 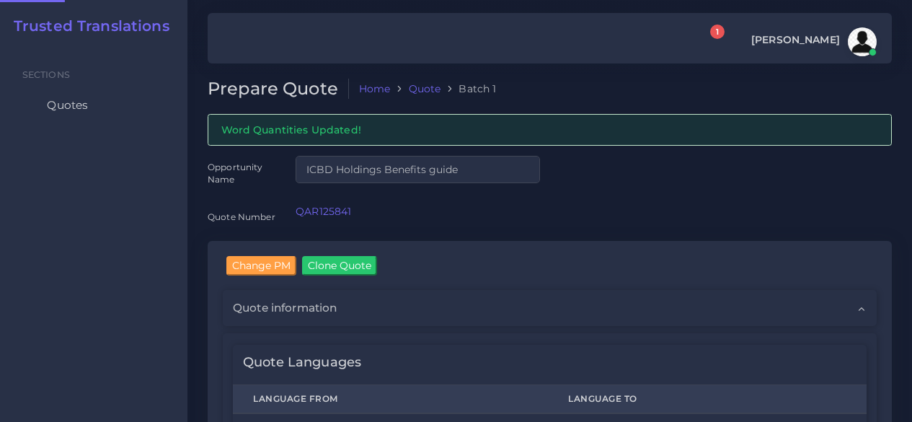 What do you see at coordinates (390, 400) in the screenshot?
I see `th: Language From` at bounding box center [390, 400].